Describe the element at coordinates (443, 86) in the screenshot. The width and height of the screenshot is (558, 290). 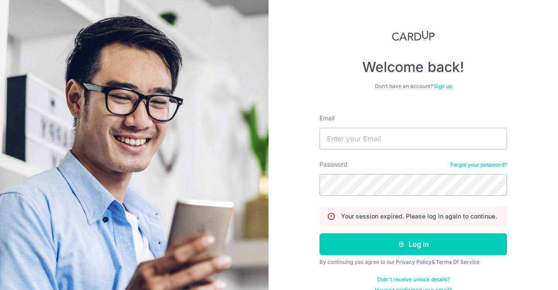
I see `a: Sign up` at that location.